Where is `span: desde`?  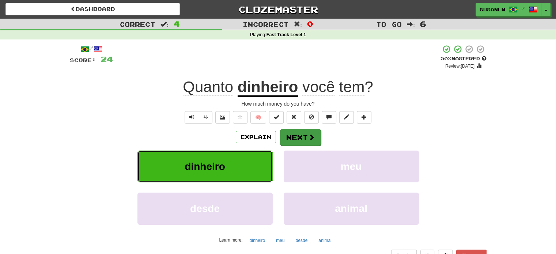
span: desde is located at coordinates (205, 209).